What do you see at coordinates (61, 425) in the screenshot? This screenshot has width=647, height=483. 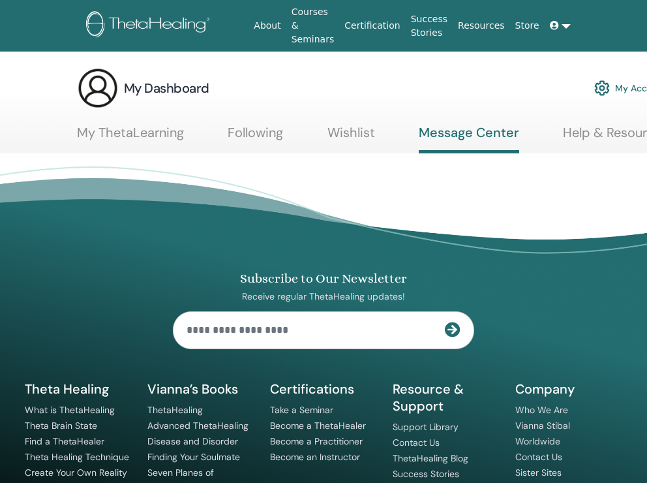 I see `a: Theta Brain State` at bounding box center [61, 425].